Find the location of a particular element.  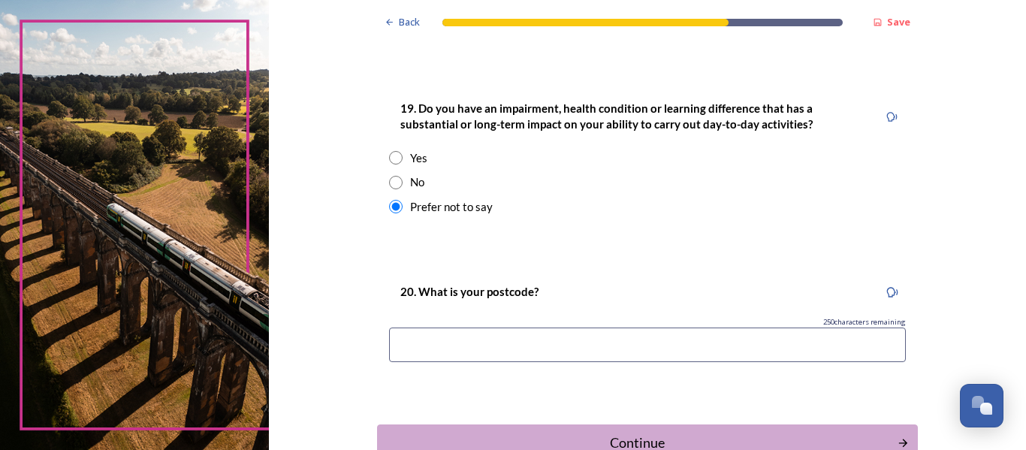

div: Yes is located at coordinates (418, 158).